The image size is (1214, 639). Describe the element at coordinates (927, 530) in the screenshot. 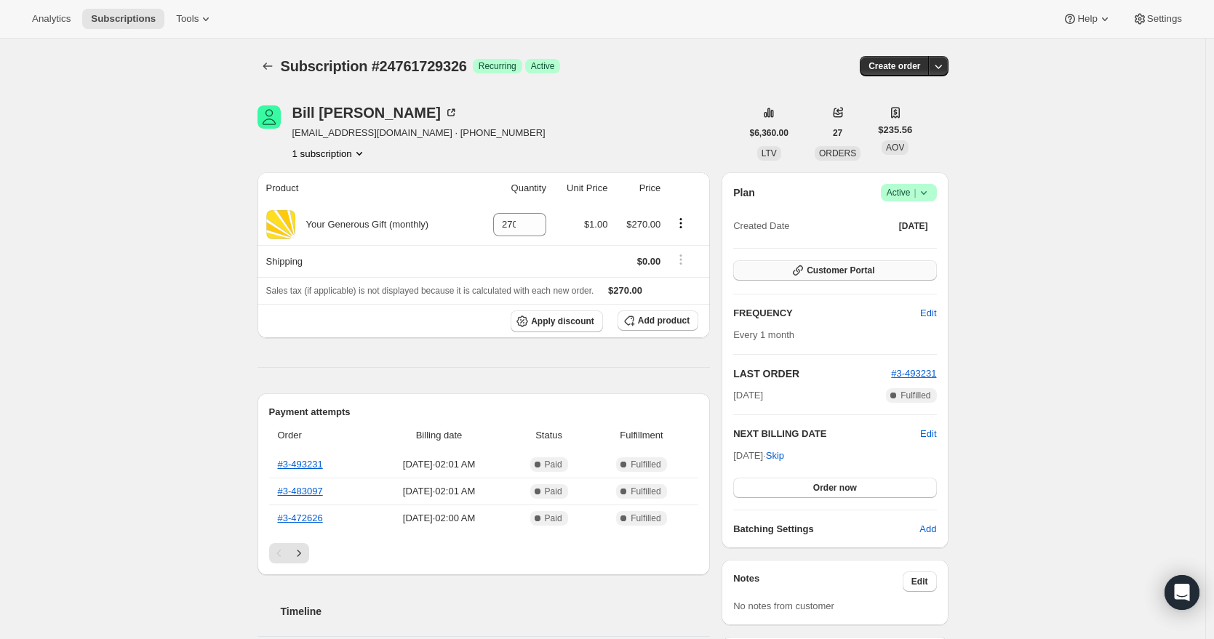

I see `button: Add` at that location.